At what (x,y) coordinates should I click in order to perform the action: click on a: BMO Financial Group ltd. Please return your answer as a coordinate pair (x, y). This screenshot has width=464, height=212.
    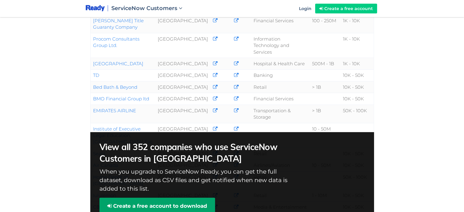
    Looking at the image, I should click on (121, 99).